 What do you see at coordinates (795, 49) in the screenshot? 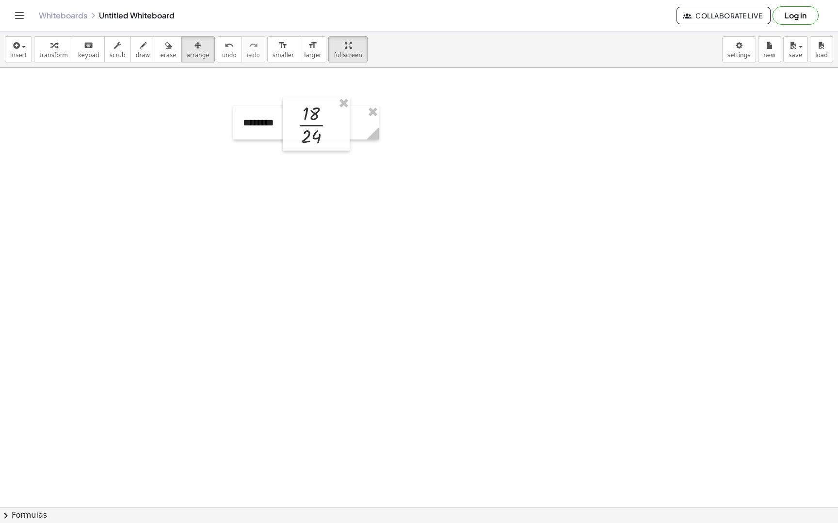
I see `button: save` at bounding box center [795, 49].